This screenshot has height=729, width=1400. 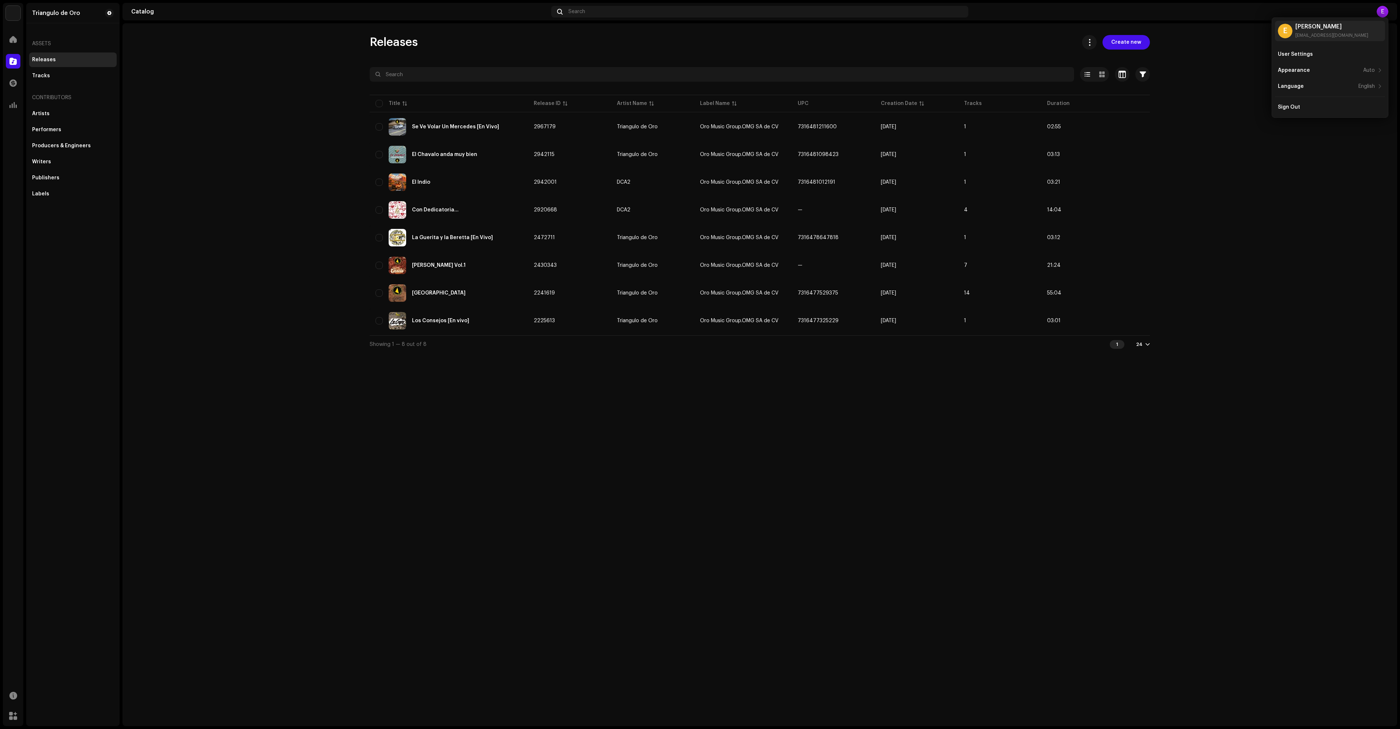 What do you see at coordinates (73, 194) in the screenshot?
I see `re-m-nav-item: Labels` at bounding box center [73, 194].